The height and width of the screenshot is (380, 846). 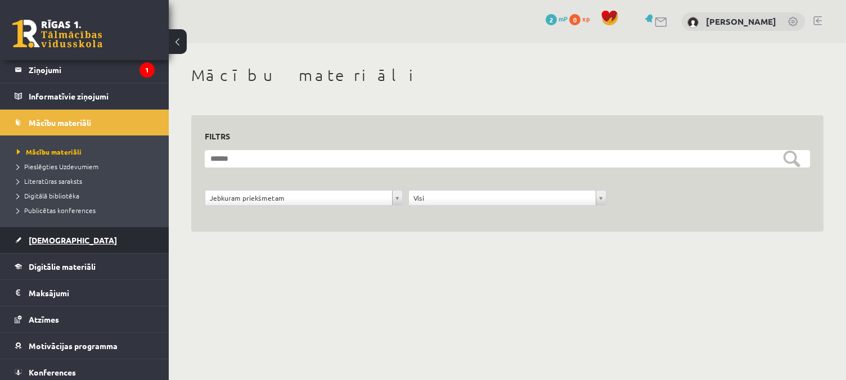 What do you see at coordinates (52, 372) in the screenshot?
I see `span: Konferences` at bounding box center [52, 372].